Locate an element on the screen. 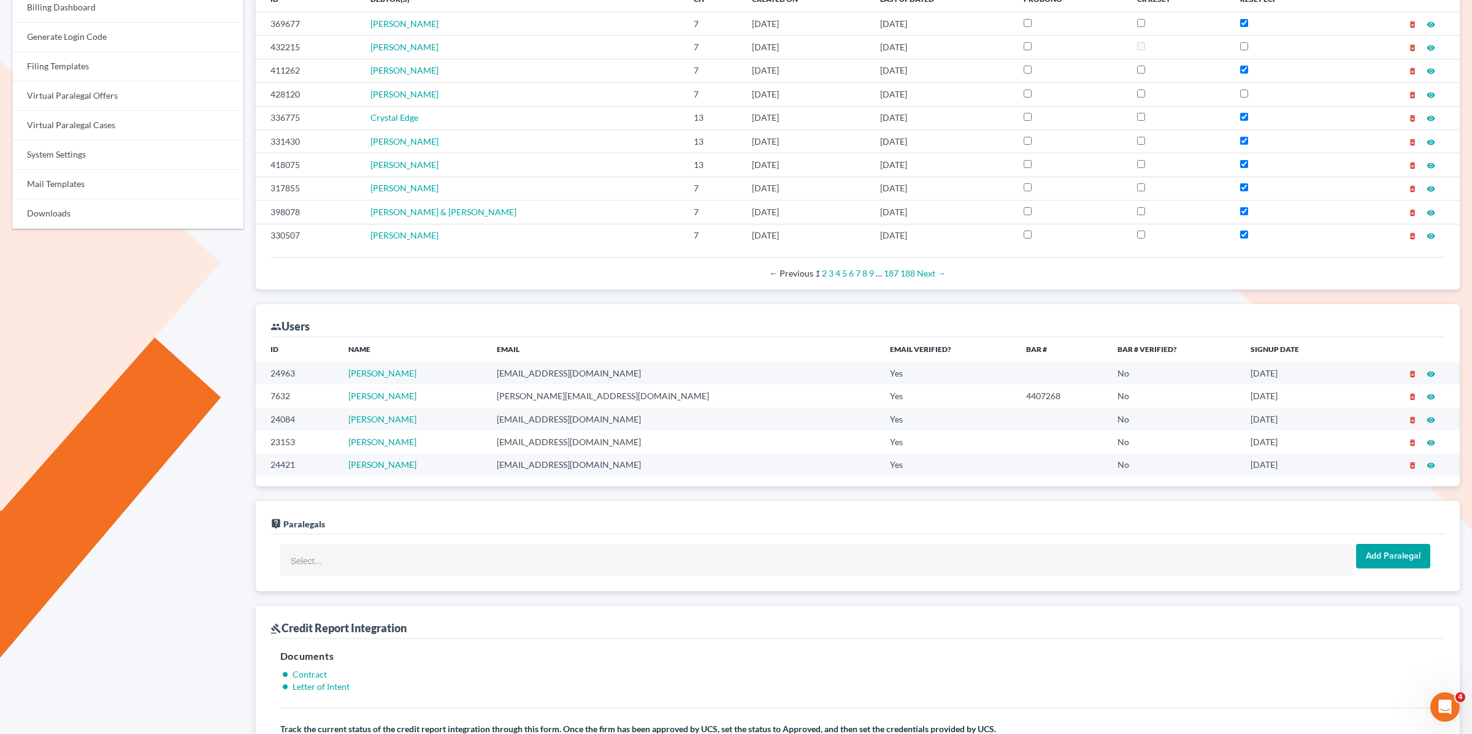 The image size is (1472, 734). i: group is located at coordinates (276, 327).